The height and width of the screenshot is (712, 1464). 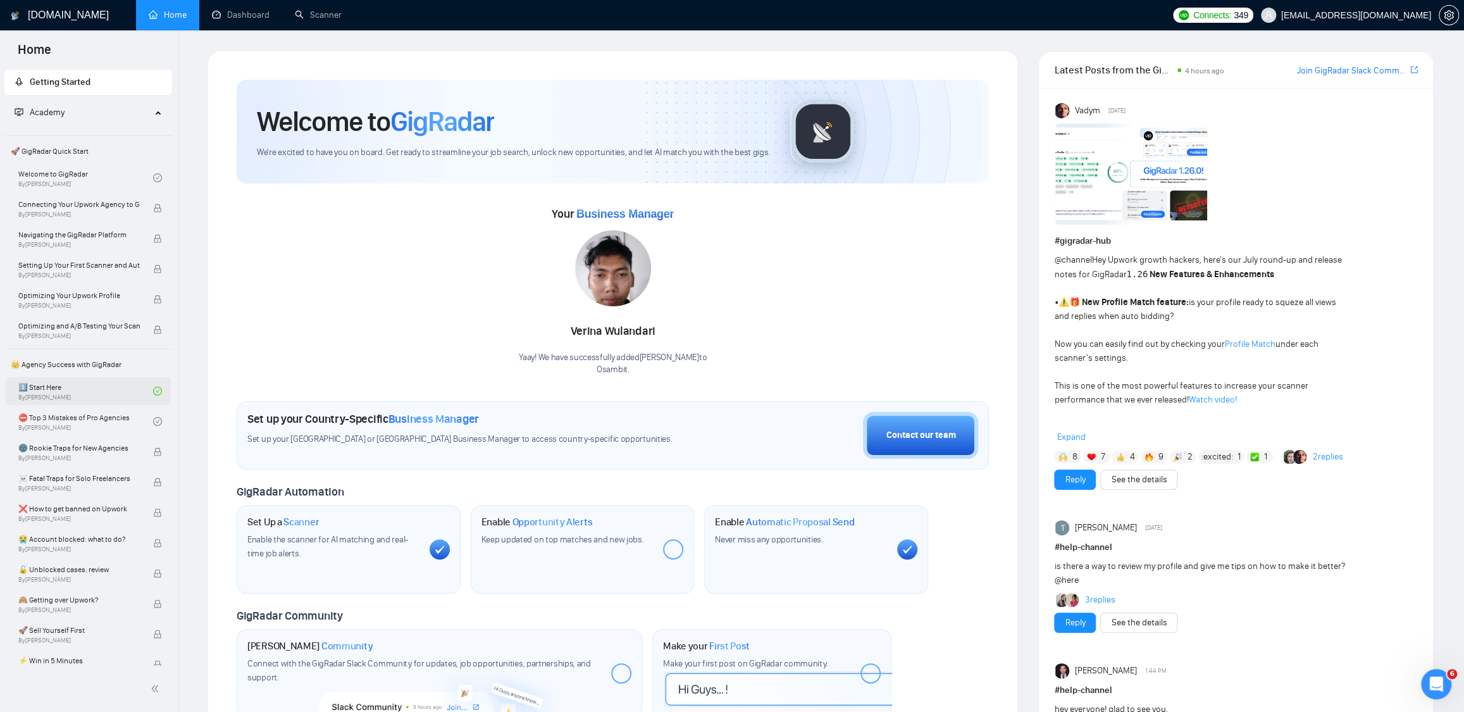 What do you see at coordinates (1236, 241) in the screenshot?
I see `h1: # gigradar-hub` at bounding box center [1236, 241].